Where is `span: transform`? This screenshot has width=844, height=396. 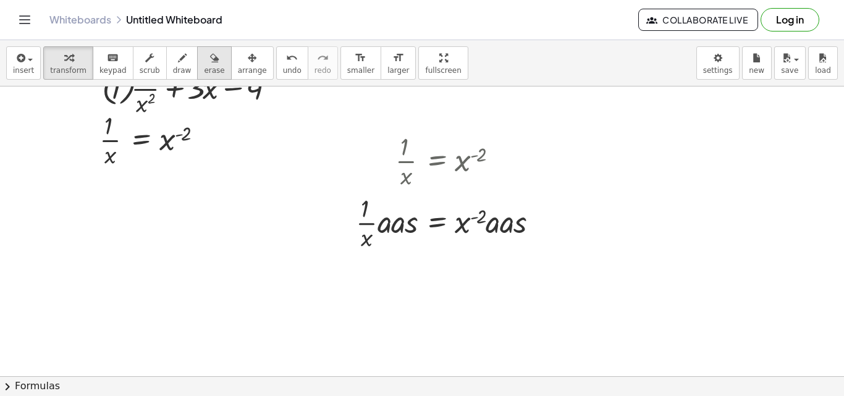
span: transform is located at coordinates (68, 70).